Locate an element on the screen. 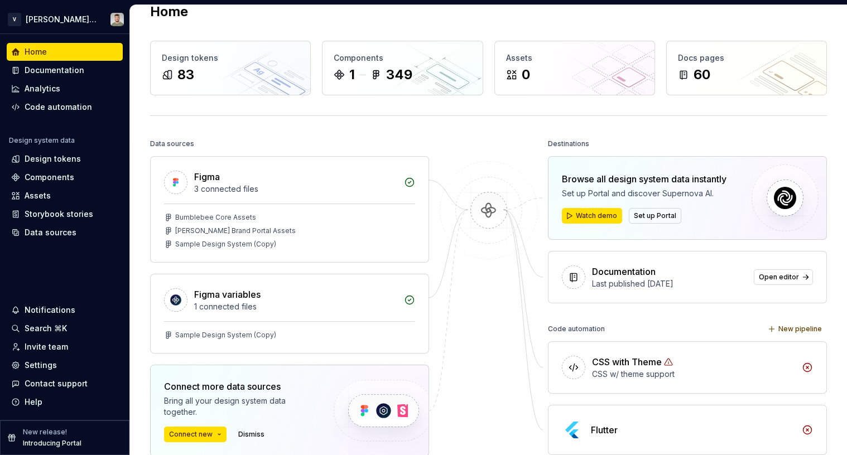 This screenshot has width=847, height=455. span: Open editor is located at coordinates (779, 277).